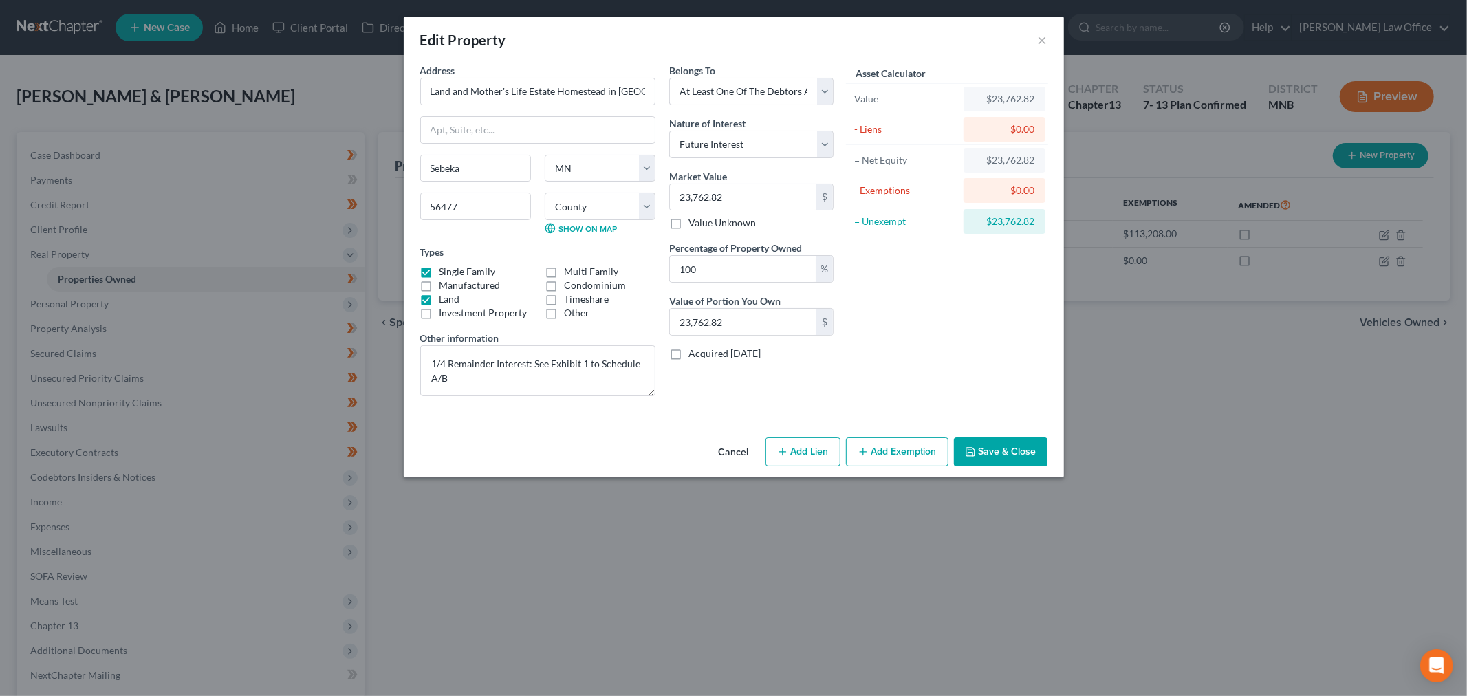  I want to click on input: Enter city..., so click(475, 169).